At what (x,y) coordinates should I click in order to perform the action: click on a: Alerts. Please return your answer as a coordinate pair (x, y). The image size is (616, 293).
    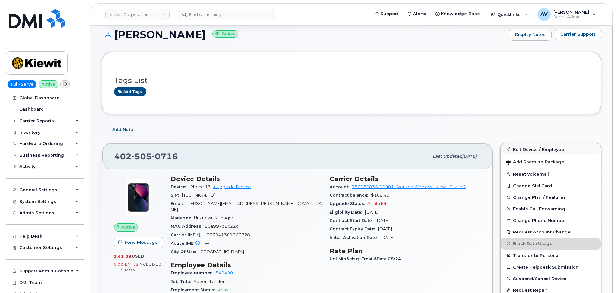
    Looking at the image, I should click on (417, 14).